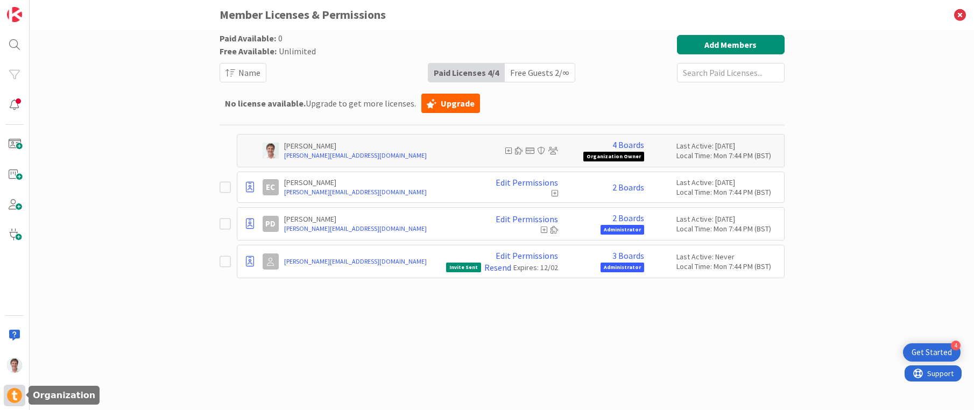 Image resolution: width=974 pixels, height=410 pixels. What do you see at coordinates (271, 224) in the screenshot?
I see `div: PD` at bounding box center [271, 224].